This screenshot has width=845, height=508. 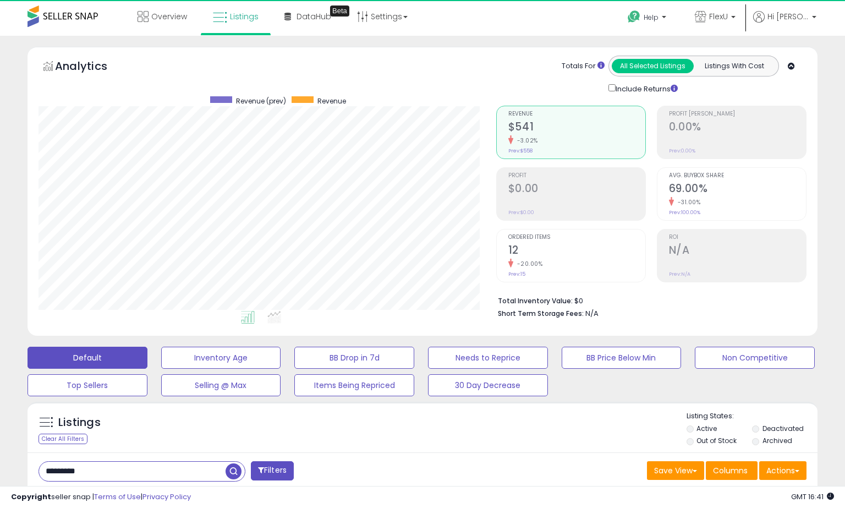 What do you see at coordinates (717, 440) in the screenshot?
I see `label: Out of Stock` at bounding box center [717, 440].